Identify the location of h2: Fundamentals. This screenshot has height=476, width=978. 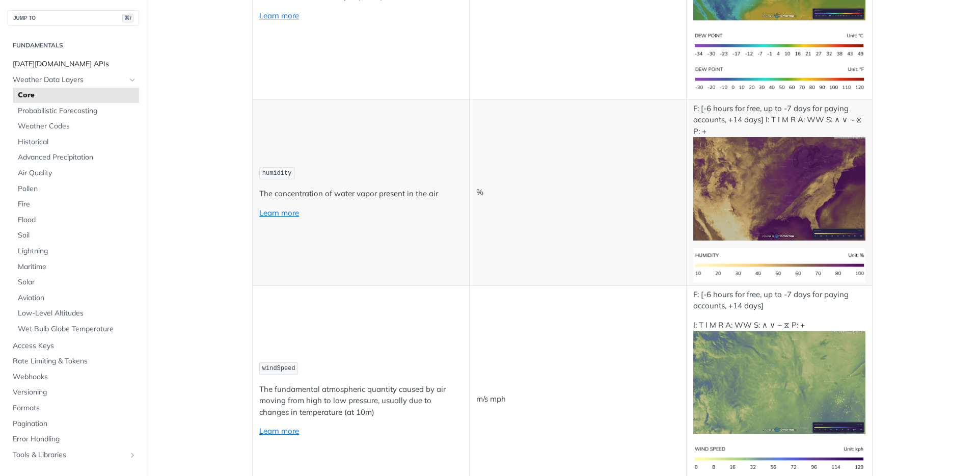
(73, 45).